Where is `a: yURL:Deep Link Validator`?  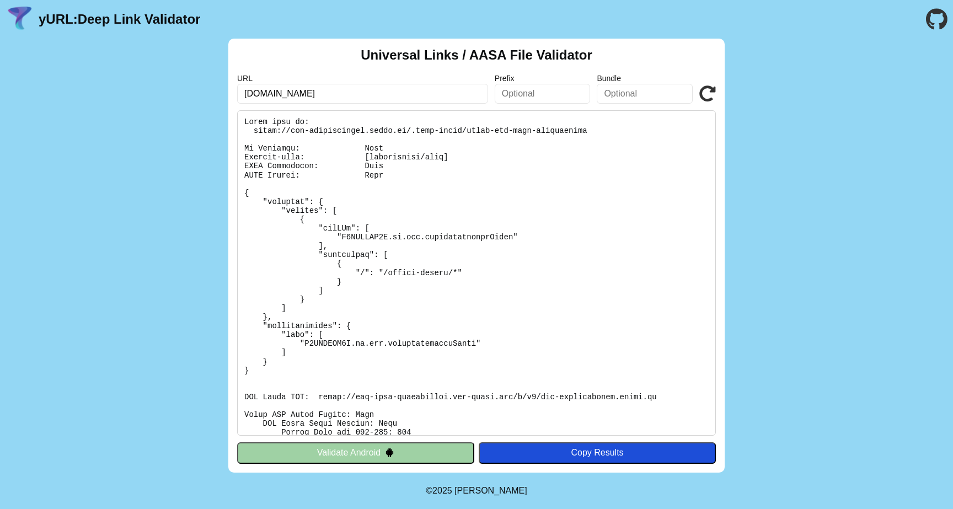
a: yURL:Deep Link Validator is located at coordinates (119, 19).